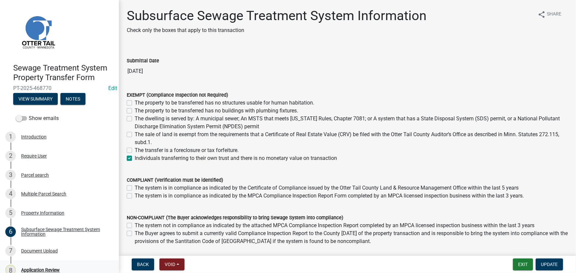 This screenshot has width=576, height=273. I want to click on label: EXEMPT (Compliance Inspection not Required), so click(177, 95).